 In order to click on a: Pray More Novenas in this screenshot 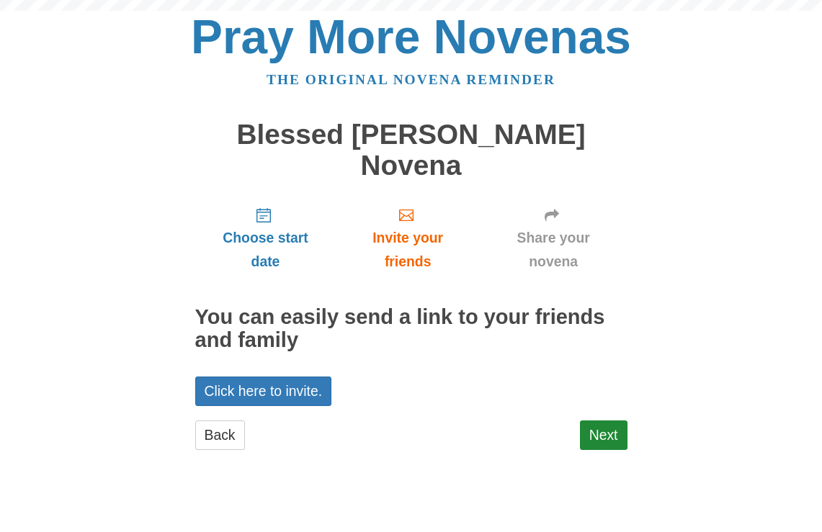, I will do `click(411, 37)`.